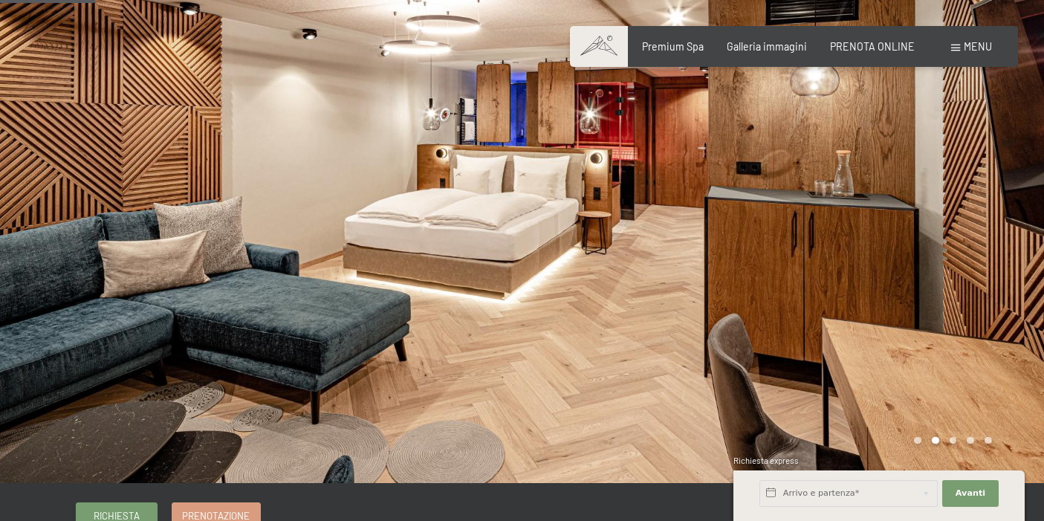  Describe the element at coordinates (673, 46) in the screenshot. I see `span: Premium Spa` at that location.